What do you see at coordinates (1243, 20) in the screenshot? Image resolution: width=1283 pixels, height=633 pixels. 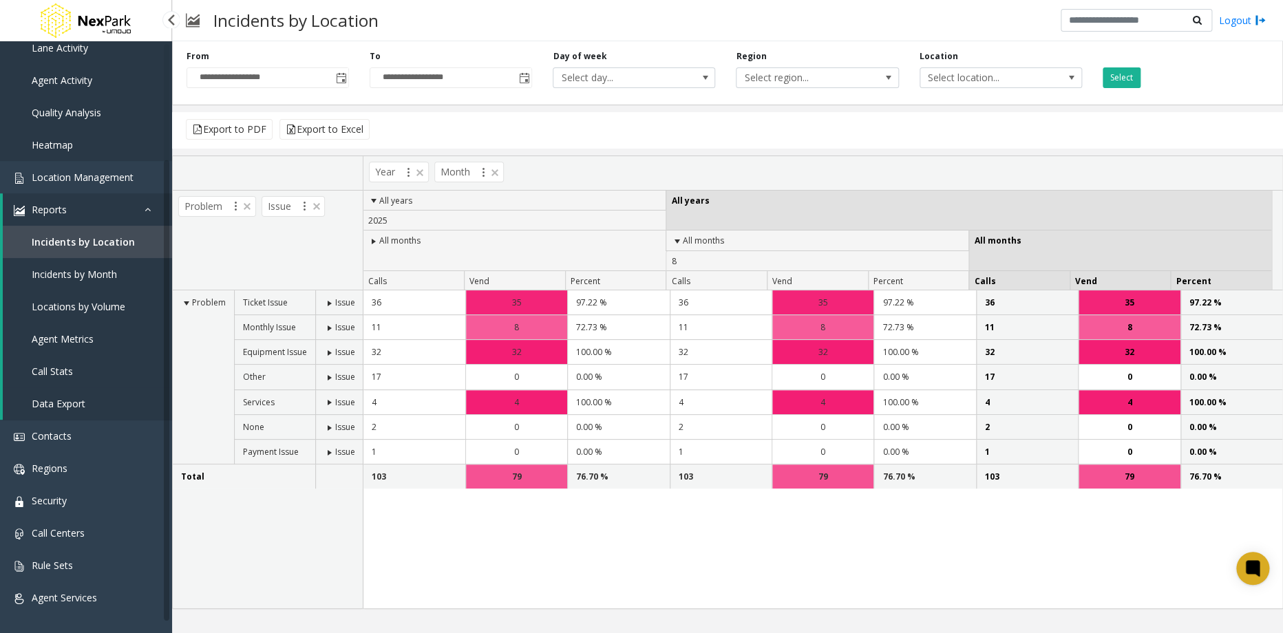 I see `a: Logout` at bounding box center [1243, 20].